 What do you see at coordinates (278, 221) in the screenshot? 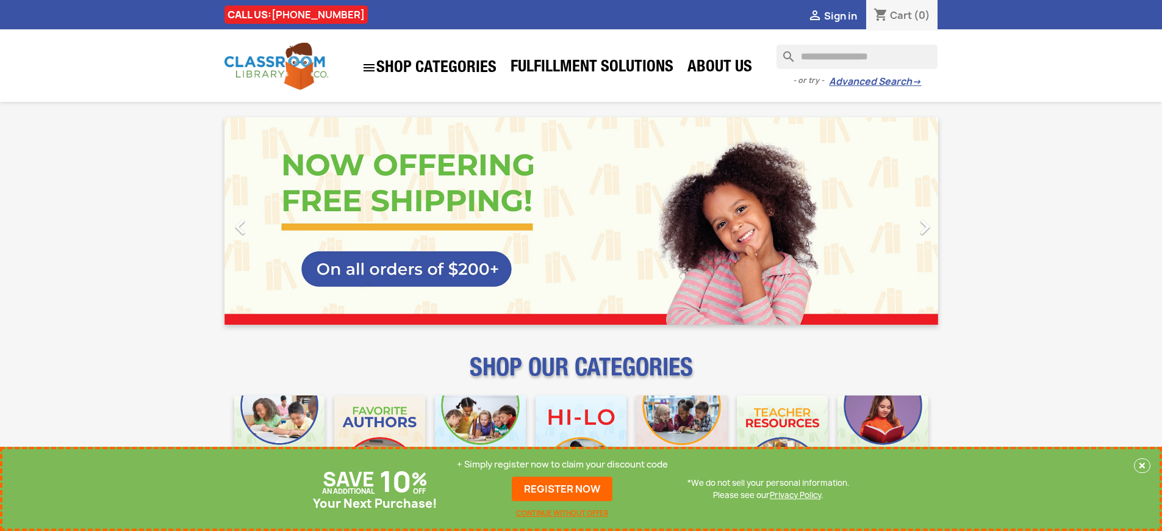
I see `a: Previous` at bounding box center [278, 221].